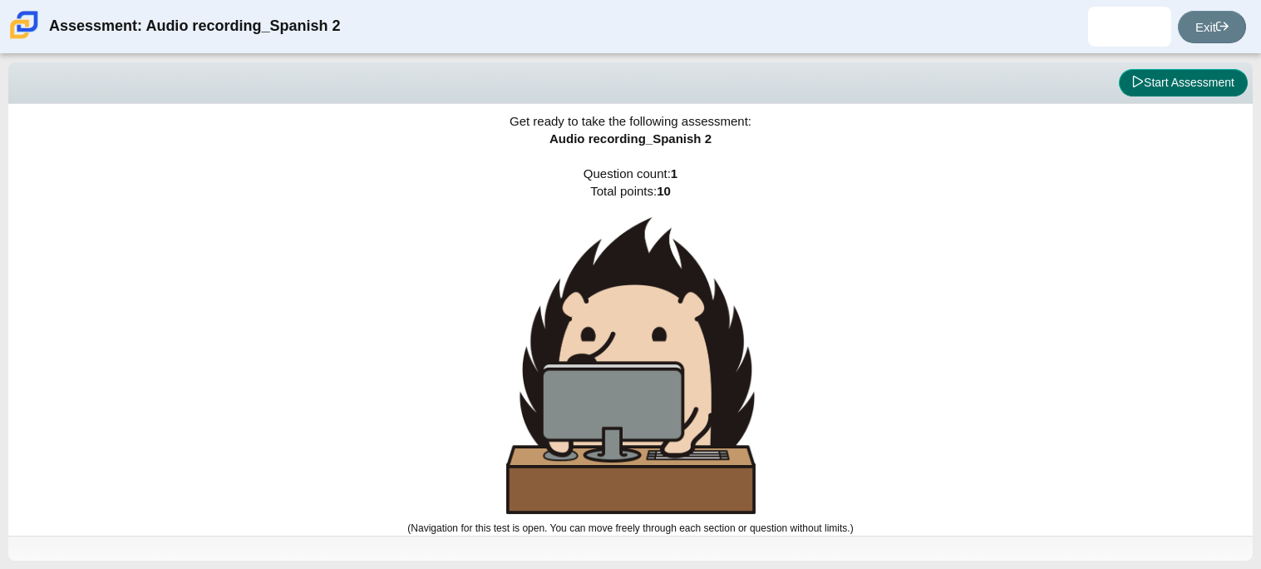 The height and width of the screenshot is (569, 1261). What do you see at coordinates (24, 25) in the screenshot?
I see `img: Carmen School of Science & Technology` at bounding box center [24, 25].